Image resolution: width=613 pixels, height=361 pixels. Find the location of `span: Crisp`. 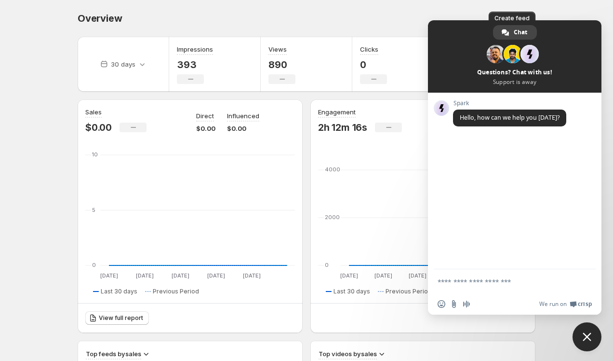

span: Crisp is located at coordinates (585, 304).